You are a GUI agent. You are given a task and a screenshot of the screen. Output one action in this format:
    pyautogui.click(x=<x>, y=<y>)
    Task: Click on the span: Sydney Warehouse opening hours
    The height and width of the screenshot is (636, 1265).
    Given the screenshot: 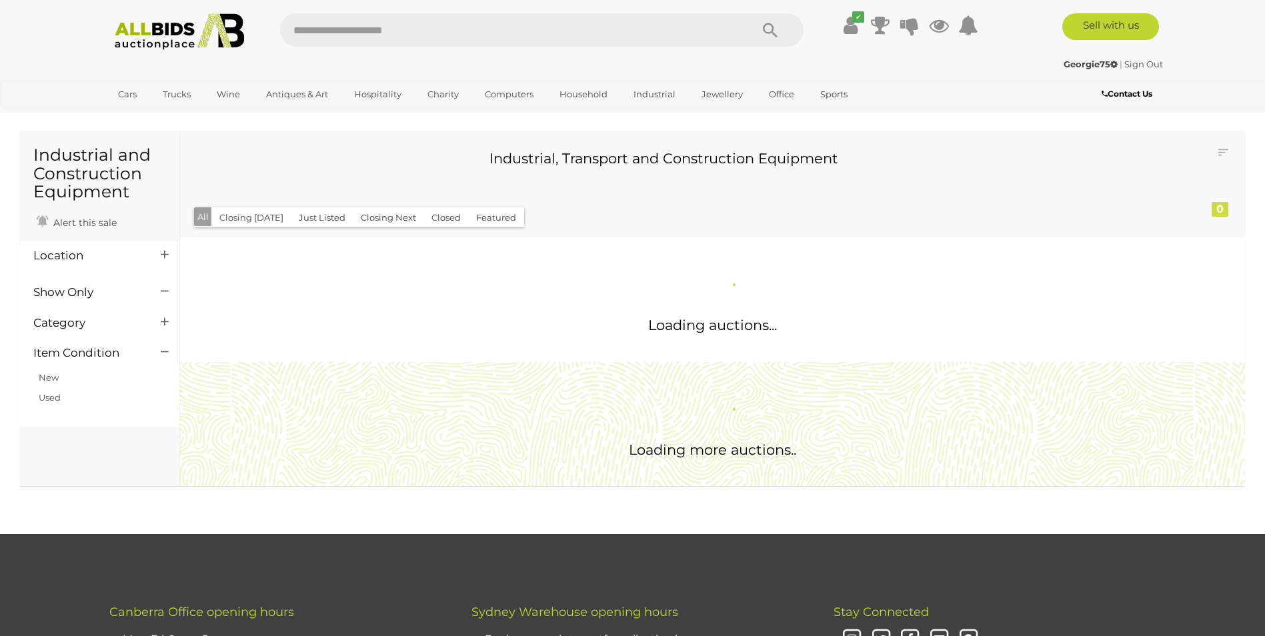 What is the action you would take?
    pyautogui.click(x=575, y=612)
    